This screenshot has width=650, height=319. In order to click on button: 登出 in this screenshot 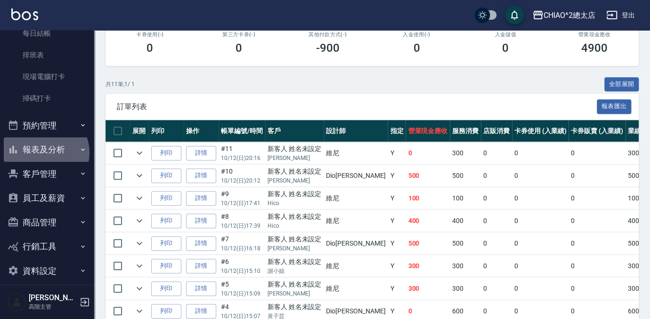, I will do `click(620, 15)`.